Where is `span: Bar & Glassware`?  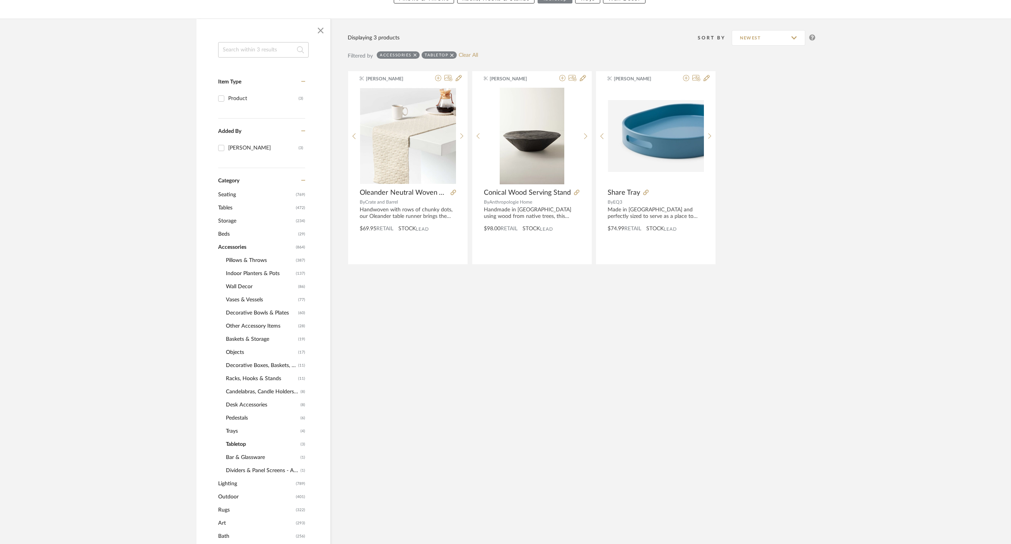 span: Bar & Glassware is located at coordinates (262, 458).